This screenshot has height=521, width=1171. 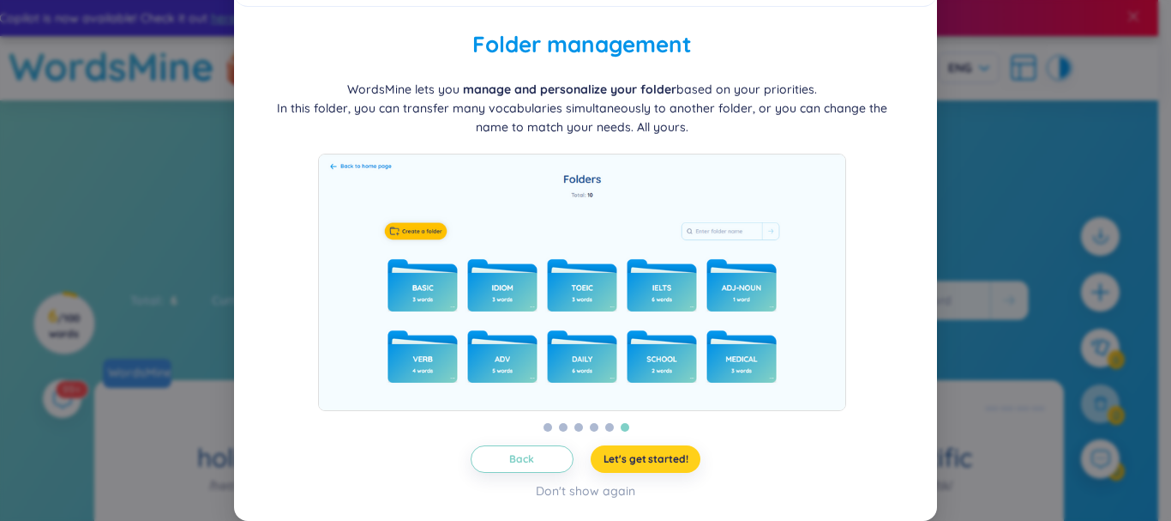 What do you see at coordinates (548, 427) in the screenshot?
I see `button: 1` at bounding box center [548, 427].